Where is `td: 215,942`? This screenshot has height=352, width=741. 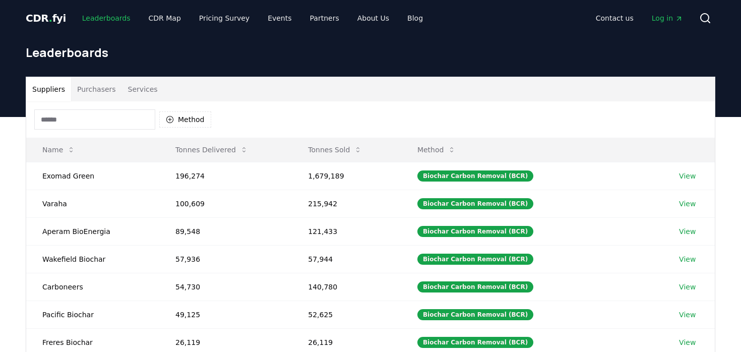 td: 215,942 is located at coordinates (346, 203).